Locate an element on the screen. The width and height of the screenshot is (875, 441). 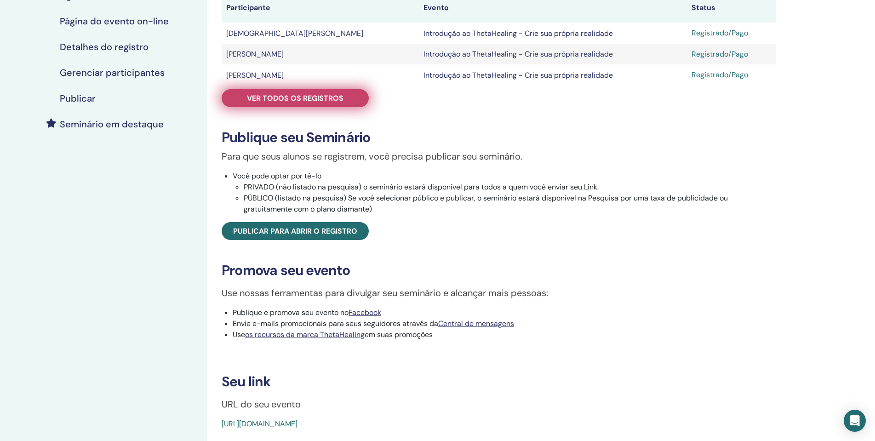
a: Central de mensagens is located at coordinates (476, 323).